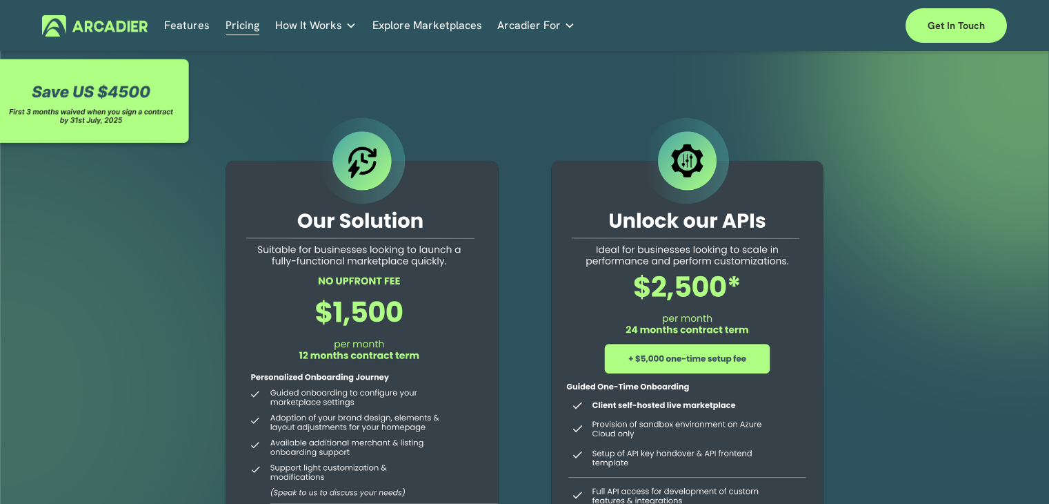  What do you see at coordinates (242, 26) in the screenshot?
I see `a: Pricing` at bounding box center [242, 26].